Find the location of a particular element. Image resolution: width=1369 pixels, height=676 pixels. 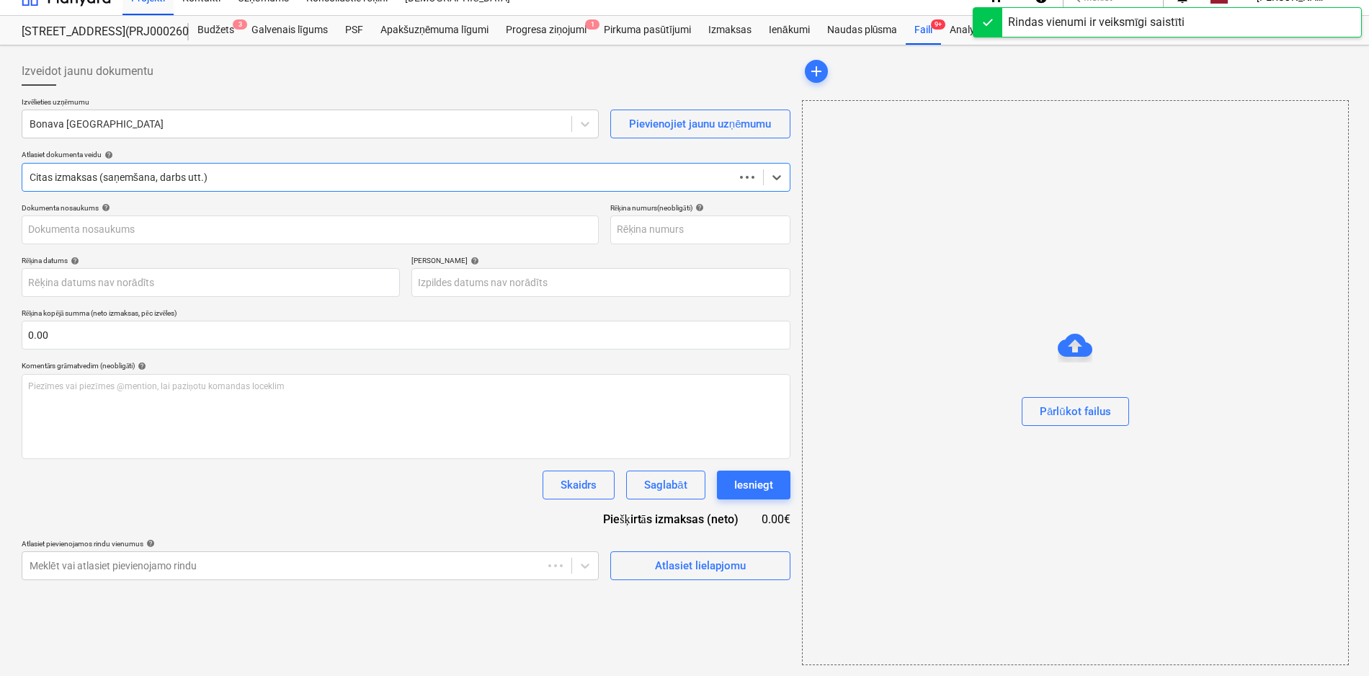

p: Rēķina kopējā summa (neto izmaksas, pēc izvēles) is located at coordinates (406, 314).